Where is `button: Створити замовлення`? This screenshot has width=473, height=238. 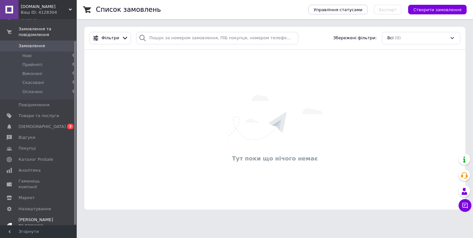
button: Створити замовлення is located at coordinates (437, 10).